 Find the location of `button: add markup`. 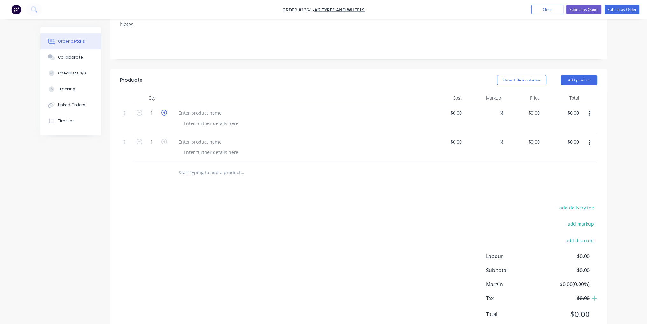

button: add markup is located at coordinates (580, 224).